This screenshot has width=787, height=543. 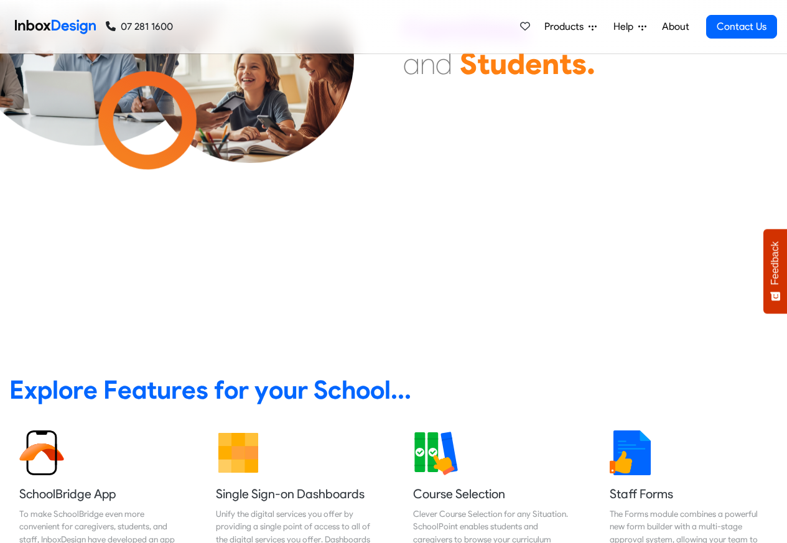 I want to click on span: Feedback, so click(x=775, y=263).